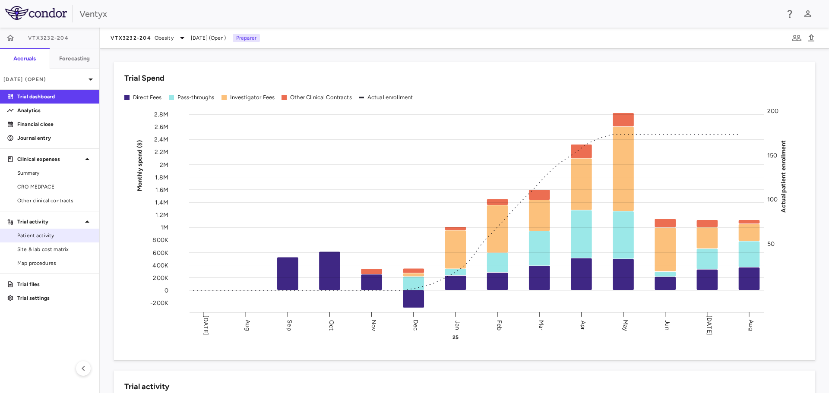  Describe the element at coordinates (196, 98) in the screenshot. I see `div: Pass-throughs` at that location.